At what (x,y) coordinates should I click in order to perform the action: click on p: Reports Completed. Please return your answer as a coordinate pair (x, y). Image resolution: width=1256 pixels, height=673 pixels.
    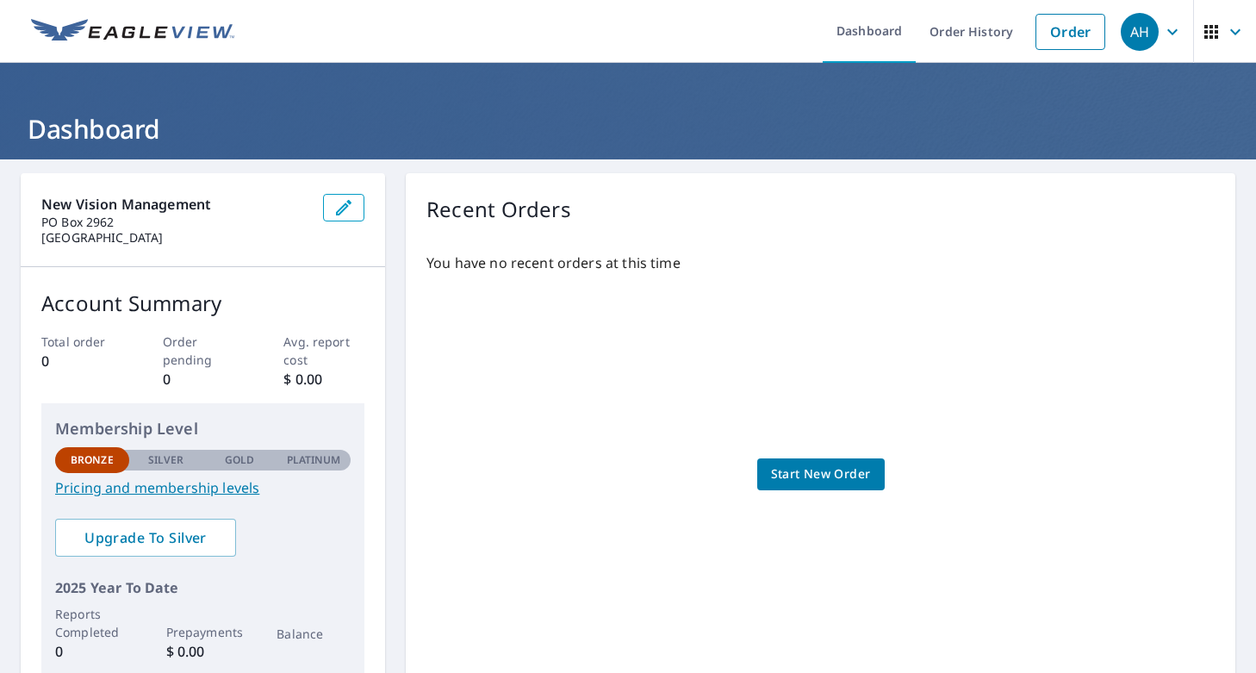
    Looking at the image, I should click on (92, 623).